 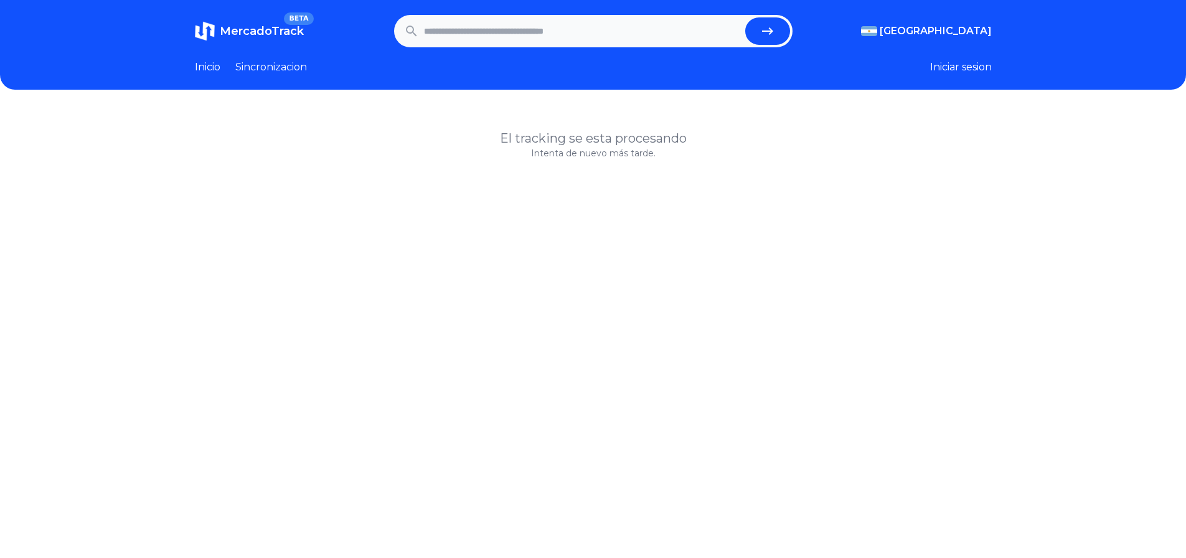 I want to click on p: Intenta de nuevo más tarde., so click(x=593, y=153).